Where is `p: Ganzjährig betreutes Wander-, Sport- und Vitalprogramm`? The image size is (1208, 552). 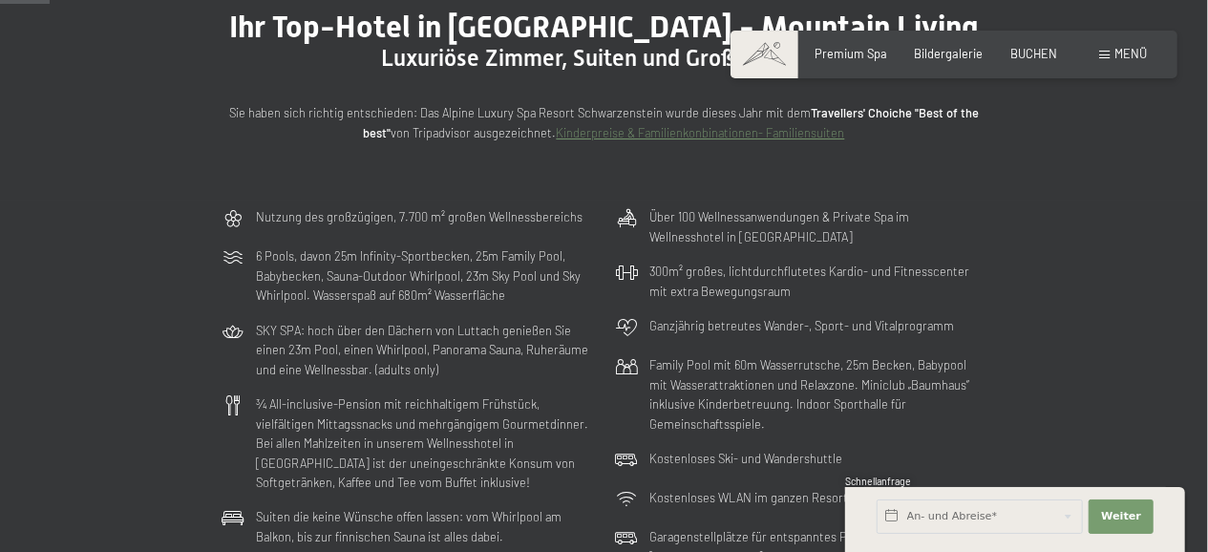 p: Ganzjährig betreutes Wander-, Sport- und Vitalprogramm is located at coordinates (802, 326).